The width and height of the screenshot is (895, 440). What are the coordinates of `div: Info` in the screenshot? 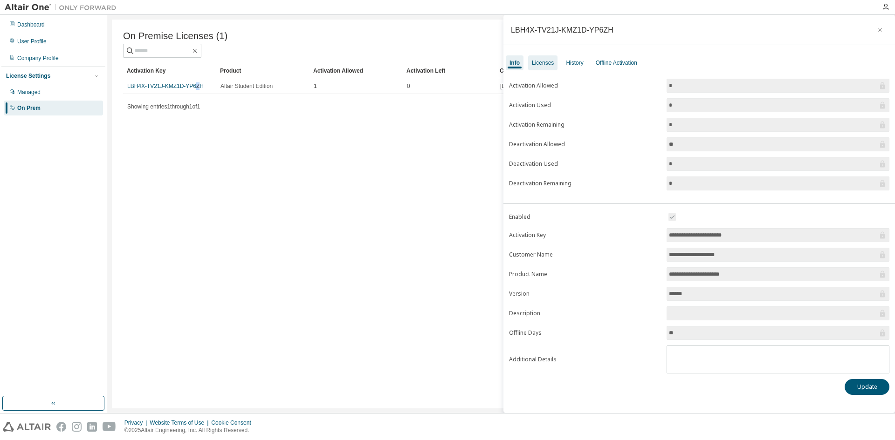 It's located at (515, 63).